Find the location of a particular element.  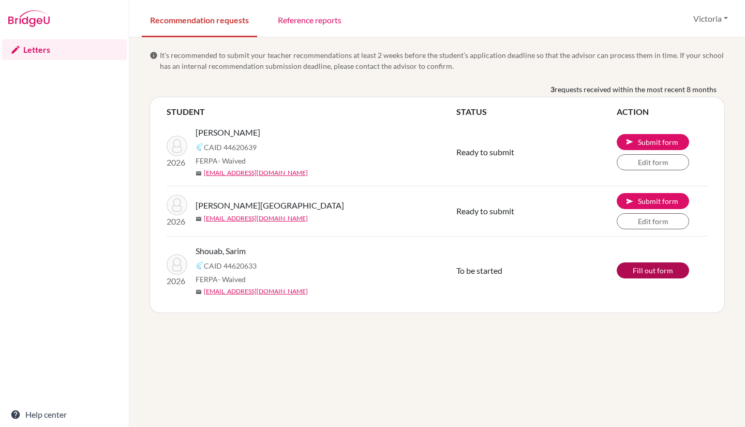

a: Reference reports is located at coordinates (309, 19).